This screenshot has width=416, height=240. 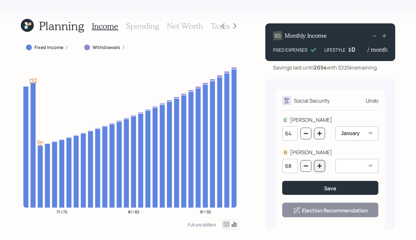 I want to click on div: Savings last until with $325k remaining, so click(x=324, y=67).